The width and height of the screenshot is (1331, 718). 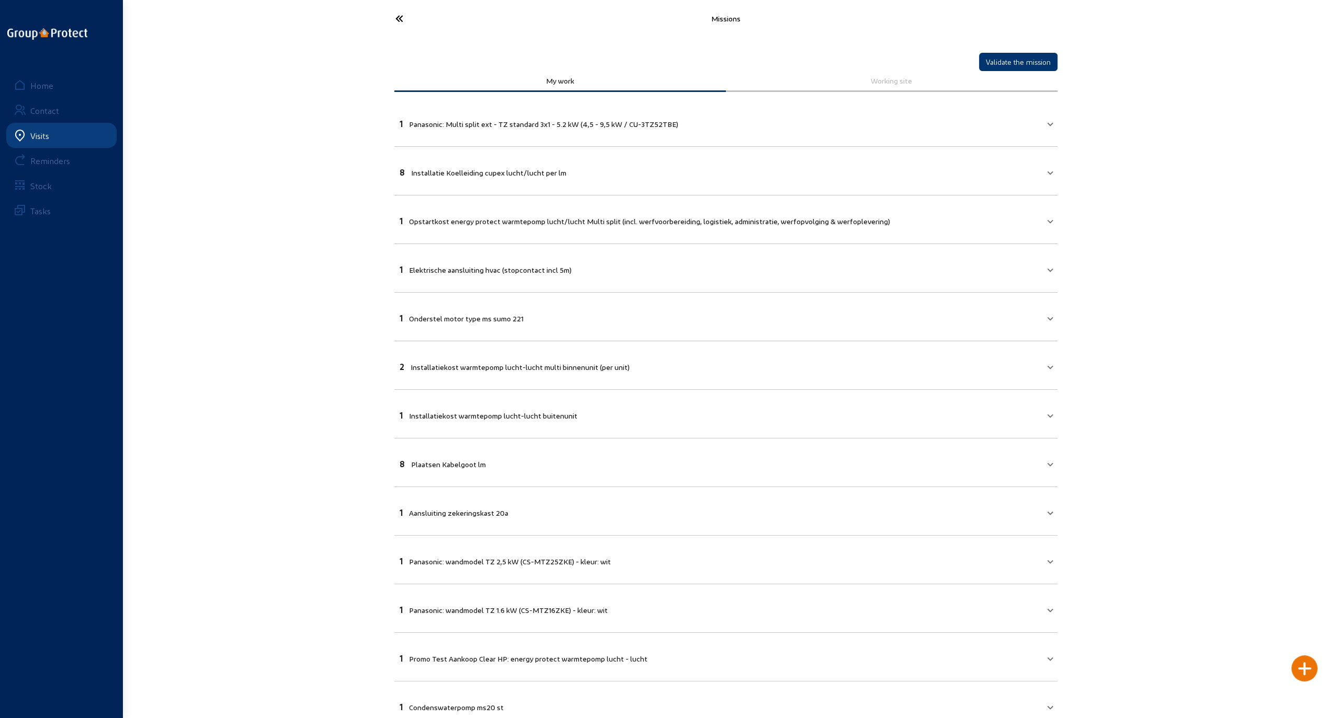 I want to click on mat-expansion-panel-header: 1Panasonic: wandmodel TZ 1.6 kW (CS-MTZ16ZKE) - kleur: wit, so click(x=726, y=609).